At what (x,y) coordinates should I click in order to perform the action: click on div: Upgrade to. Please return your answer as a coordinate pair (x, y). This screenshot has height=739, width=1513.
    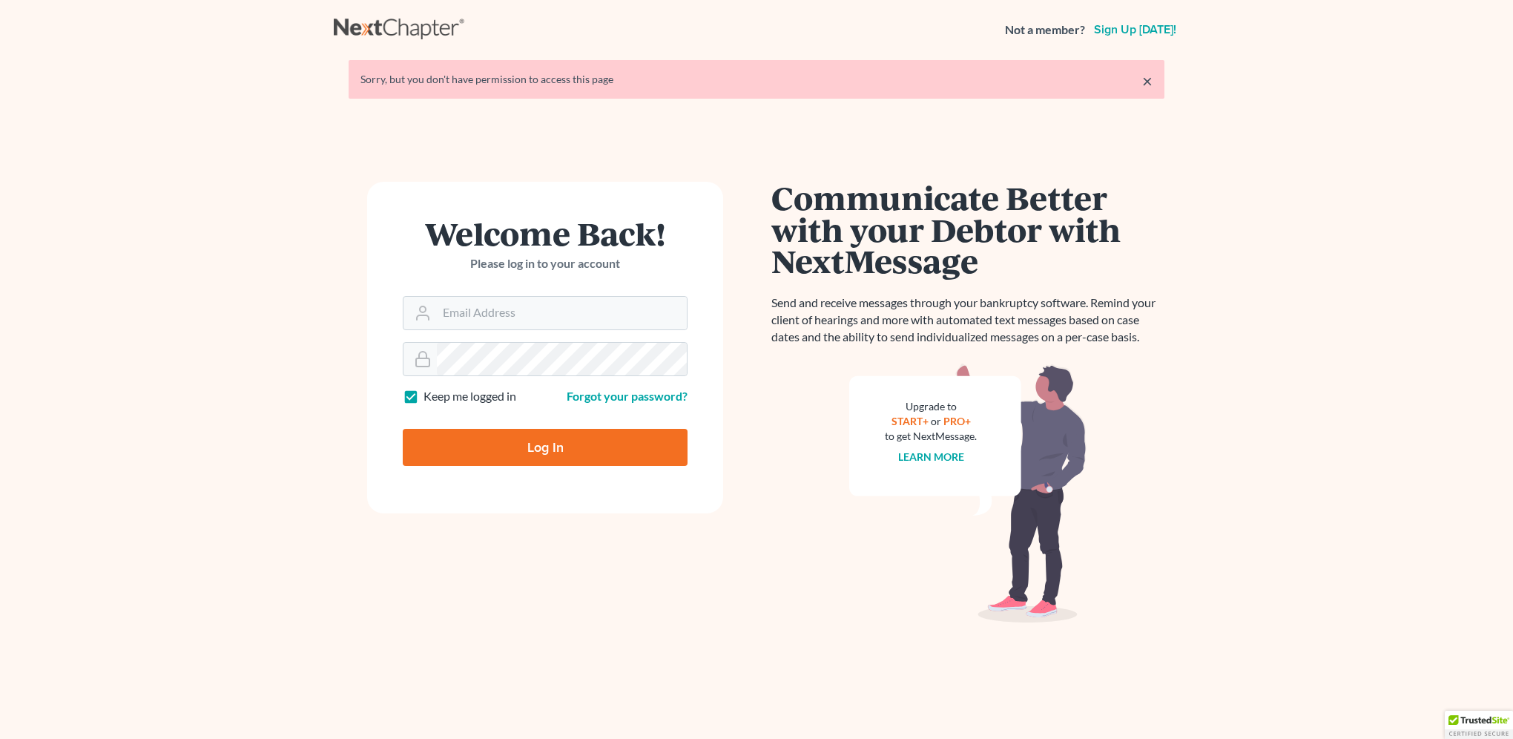
    Looking at the image, I should click on (931, 406).